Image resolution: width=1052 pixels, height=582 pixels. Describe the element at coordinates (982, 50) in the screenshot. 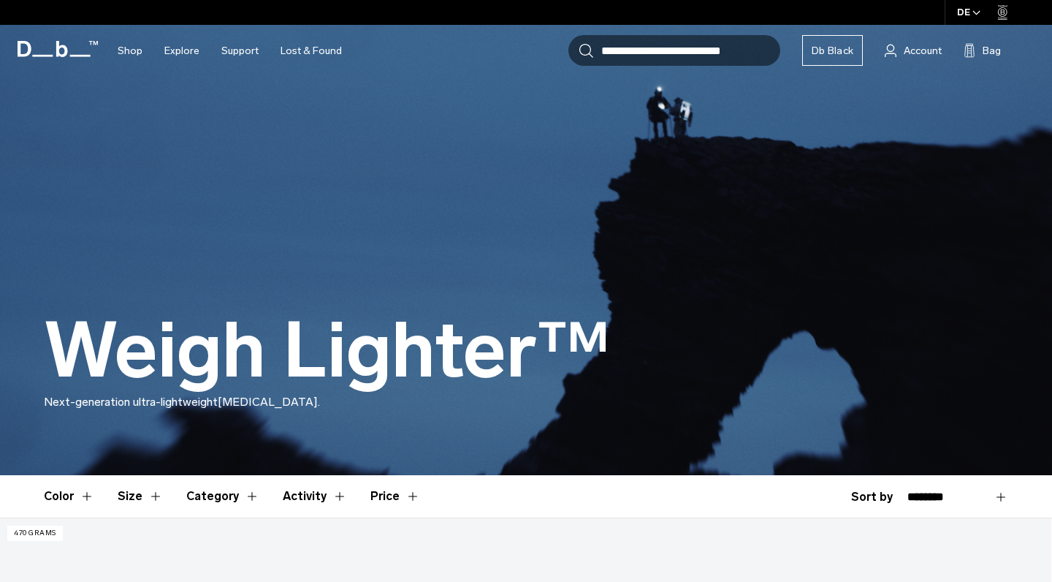

I see `button: Bag` at that location.